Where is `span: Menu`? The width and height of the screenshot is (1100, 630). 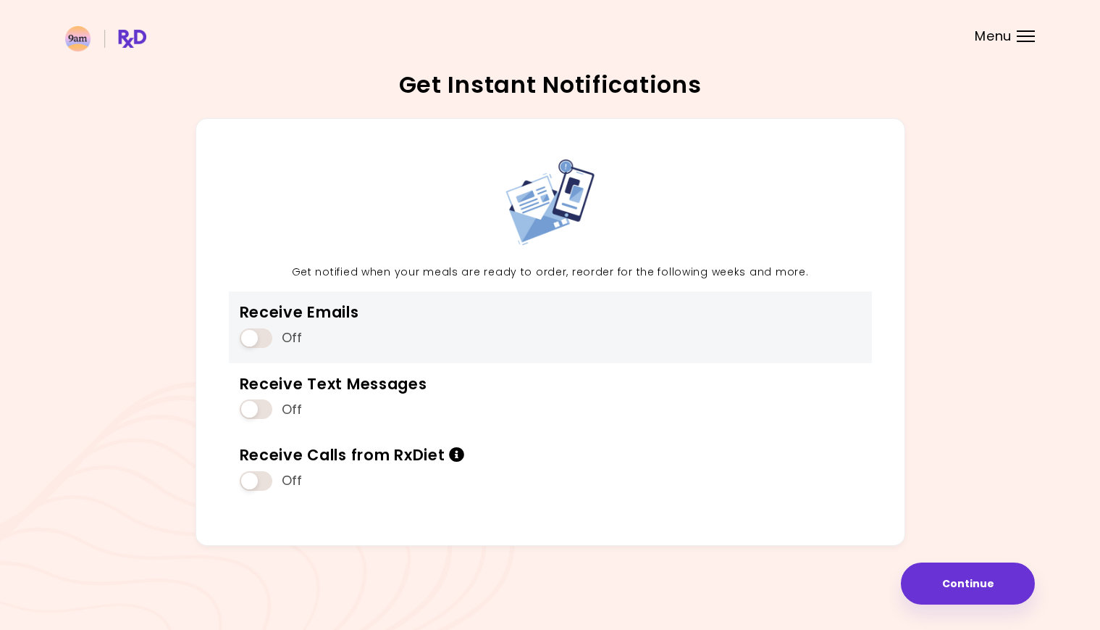
span: Menu is located at coordinates (993, 36).